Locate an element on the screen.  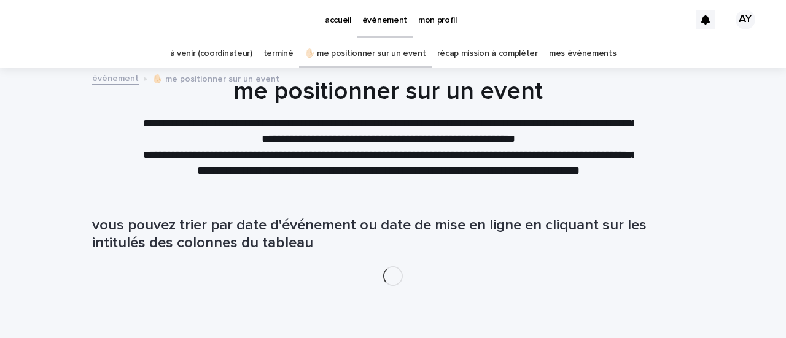
h1: me positionner sur un event is located at coordinates (388, 91).